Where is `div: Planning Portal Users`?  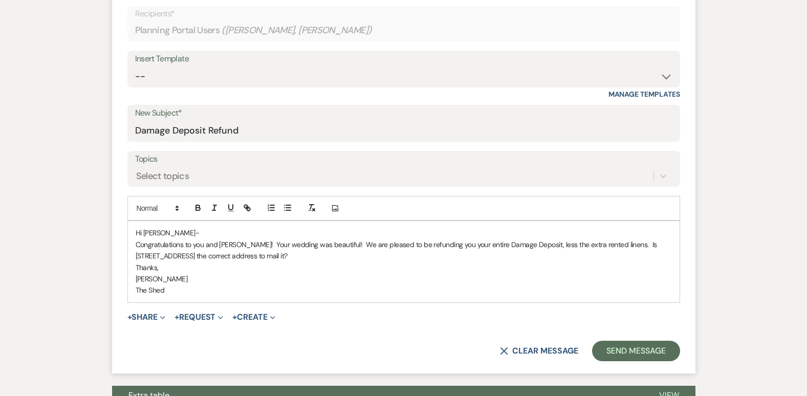 div: Planning Portal Users is located at coordinates (404, 30).